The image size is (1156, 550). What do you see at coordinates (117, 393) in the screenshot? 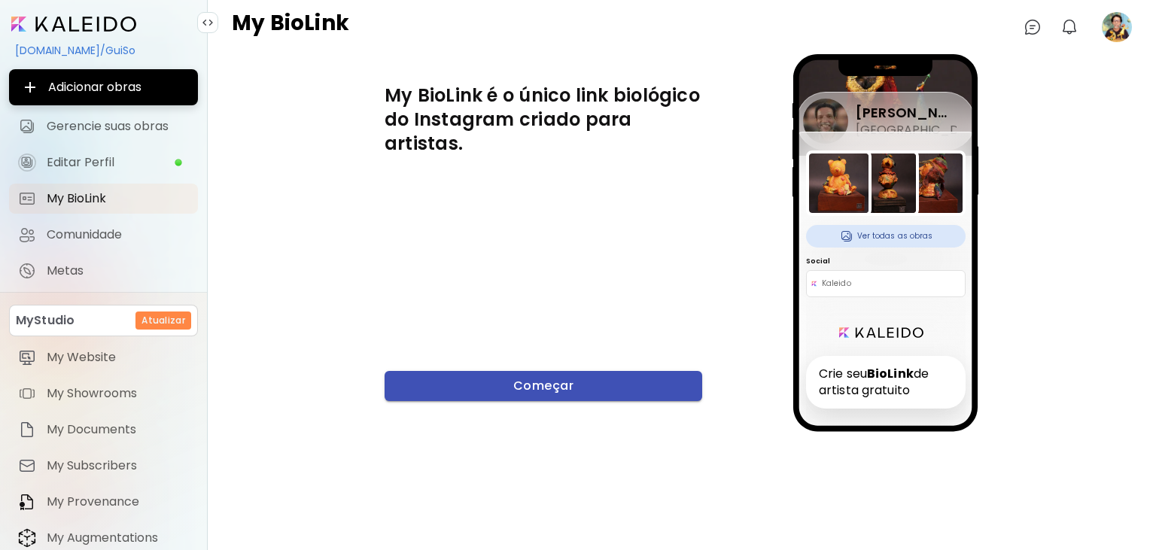
I see `span: My Showrooms` at bounding box center [117, 393].